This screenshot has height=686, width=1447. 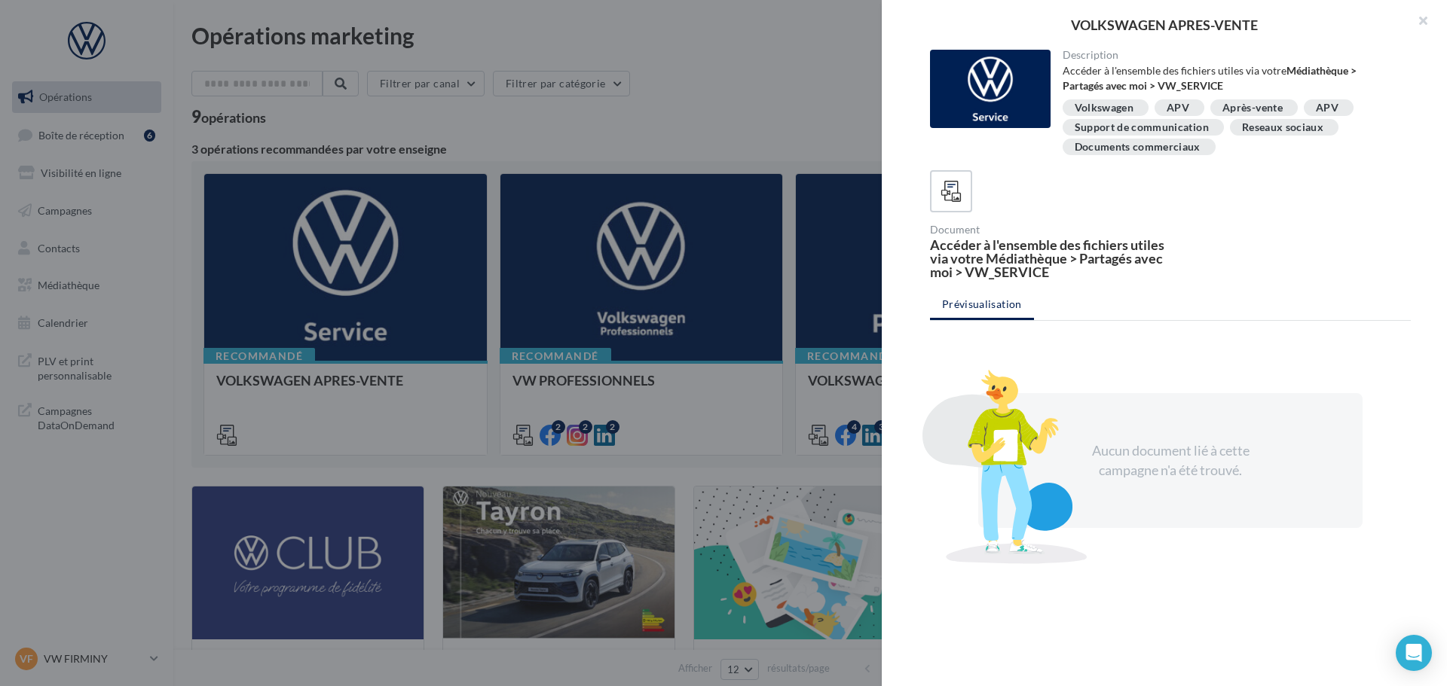 I want to click on div: Documents commerciaux, so click(x=1137, y=147).